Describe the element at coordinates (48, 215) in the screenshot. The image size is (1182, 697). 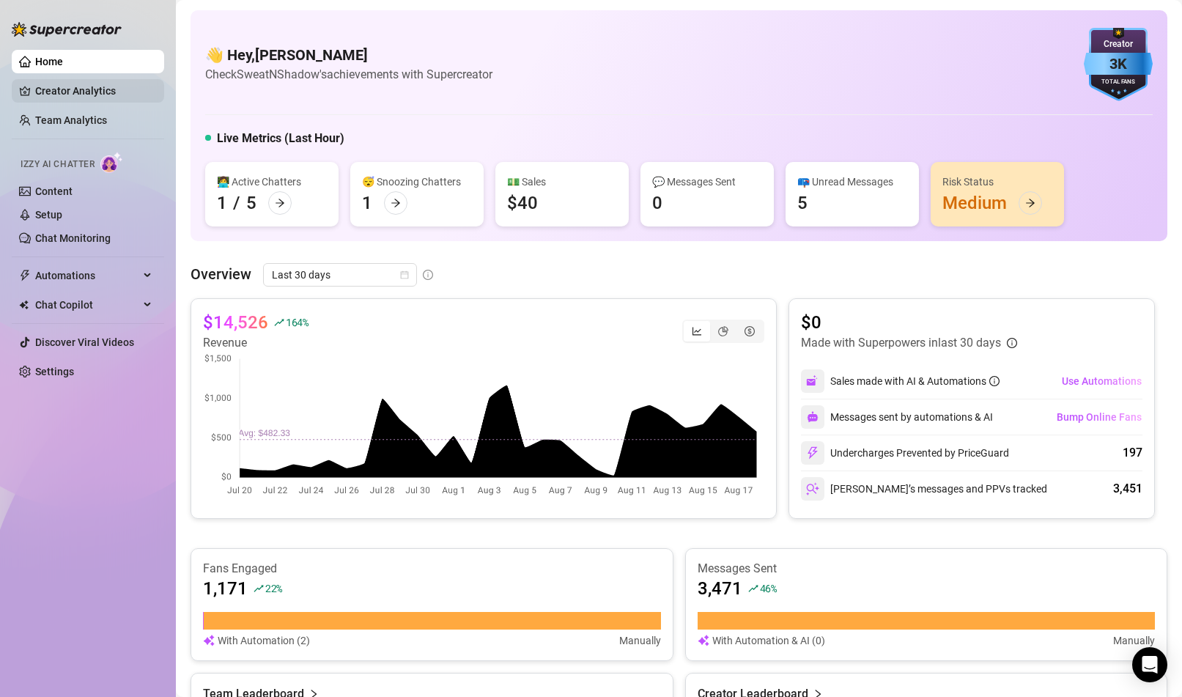
I see `a: Setup` at that location.